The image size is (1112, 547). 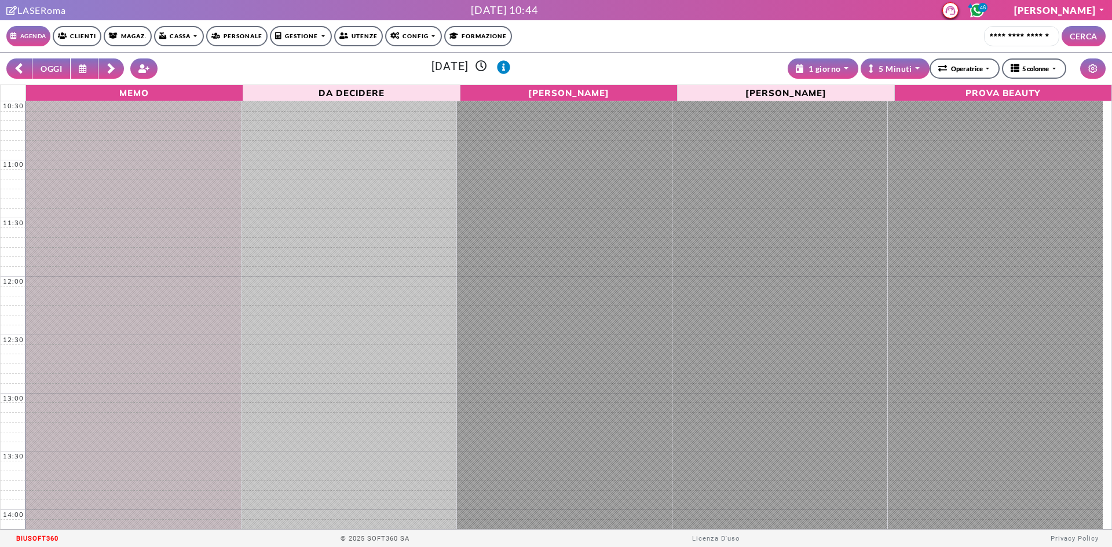 I want to click on a: Licenza D'uso, so click(x=716, y=538).